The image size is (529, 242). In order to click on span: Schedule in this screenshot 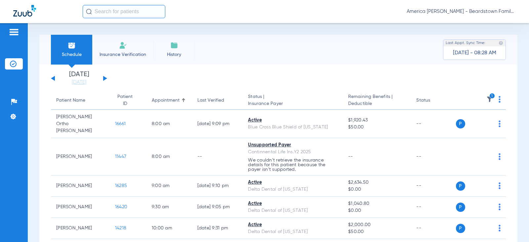, I will do `click(71, 55)`.